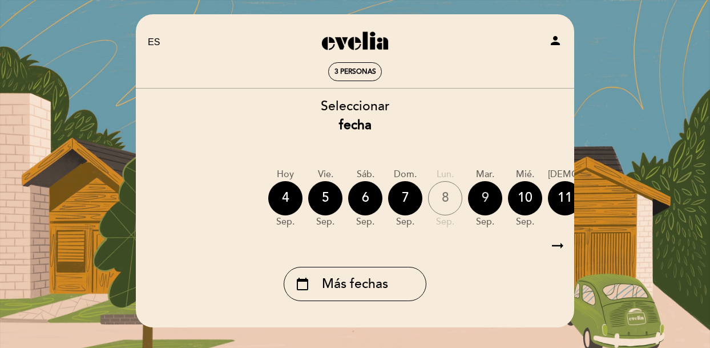 The width and height of the screenshot is (710, 348). What do you see at coordinates (355, 71) in the screenshot?
I see `span: 3 personas` at bounding box center [355, 71].